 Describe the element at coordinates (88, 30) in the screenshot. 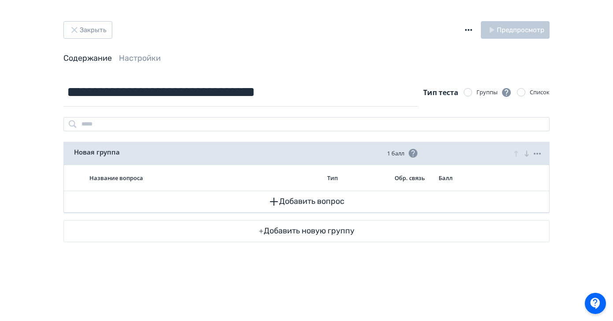

I see `button: Закрыть` at that location.